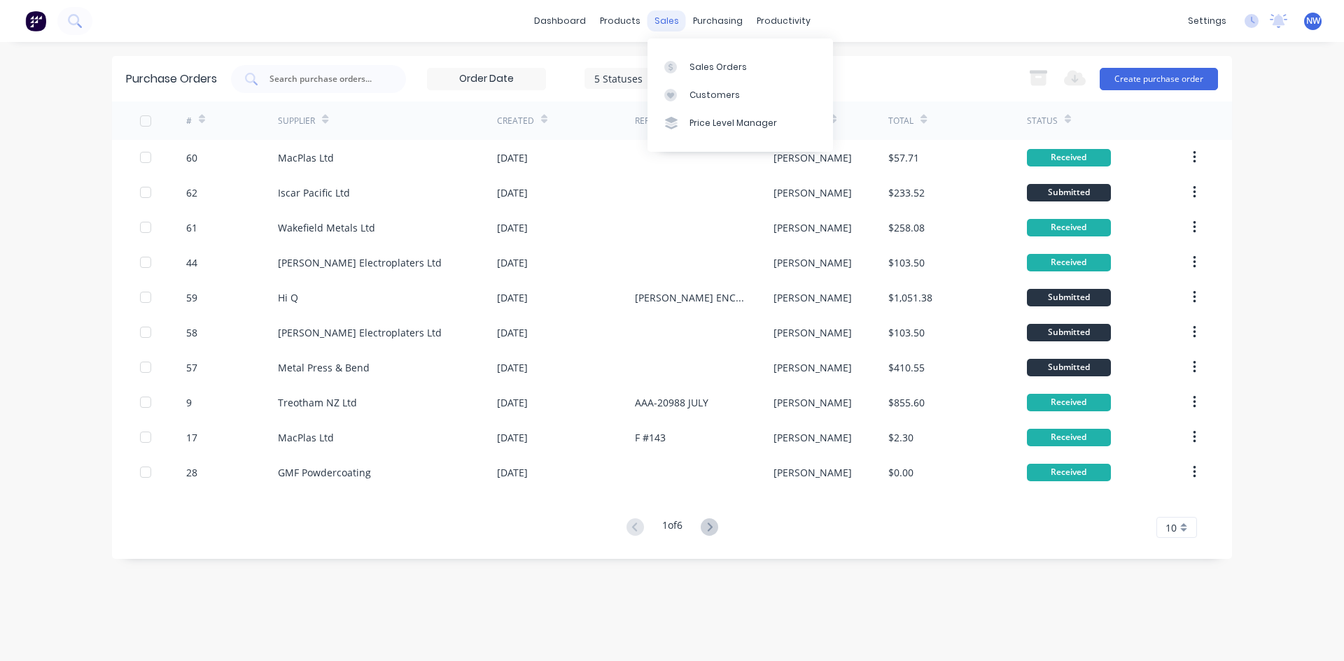  Describe the element at coordinates (323, 367) in the screenshot. I see `div: Metal Press & Bend` at that location.